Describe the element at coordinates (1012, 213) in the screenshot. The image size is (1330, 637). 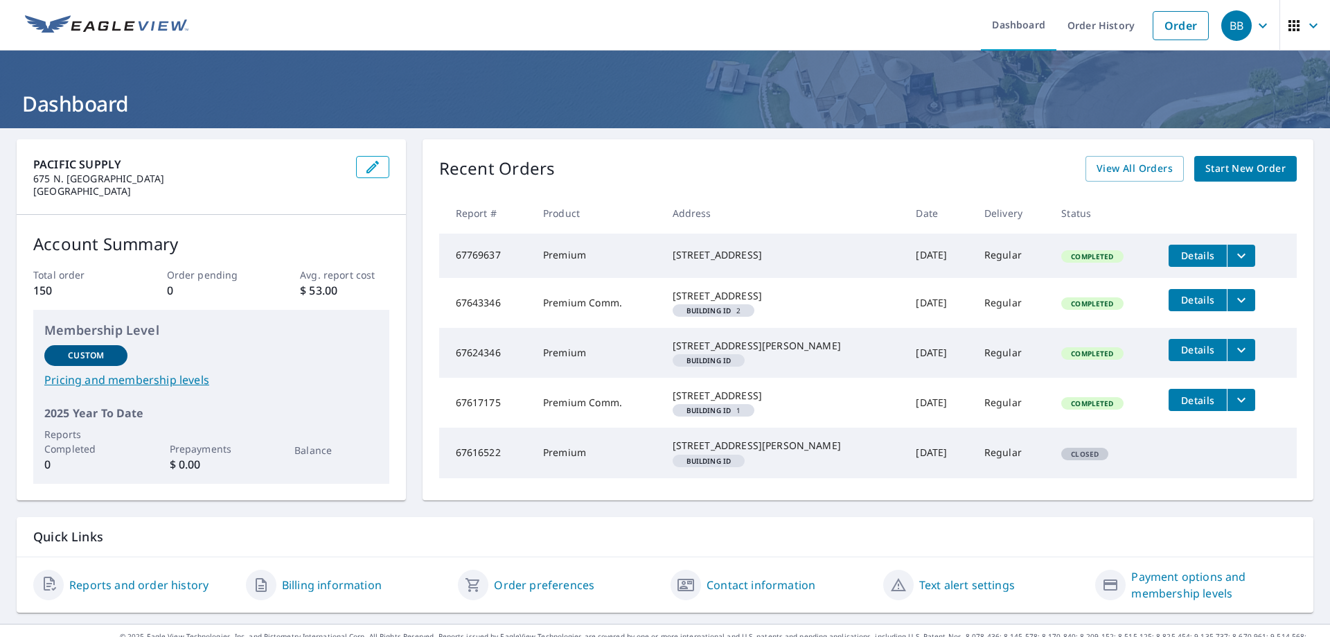
I see `th: Delivery` at that location.